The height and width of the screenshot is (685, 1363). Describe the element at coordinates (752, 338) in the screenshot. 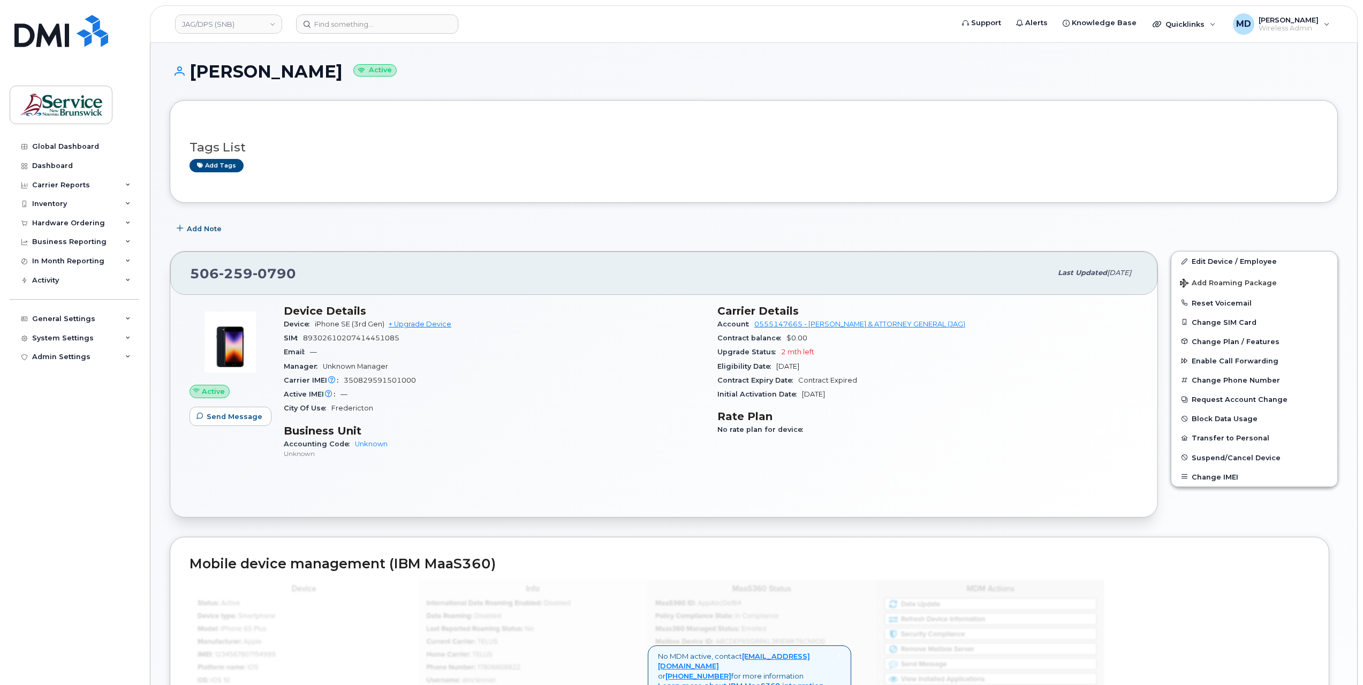

I see `span: Contract balance` at that location.